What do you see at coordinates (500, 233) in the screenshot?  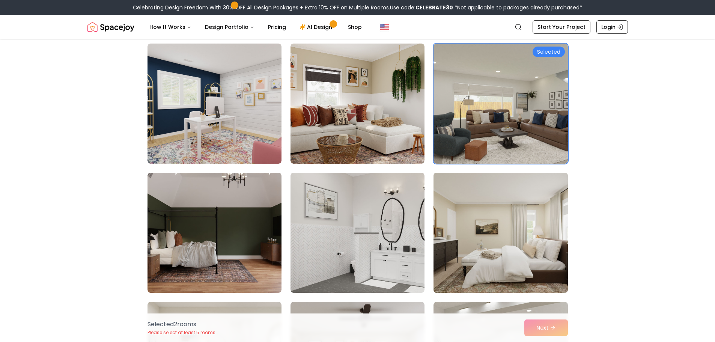 I see `img: Room room-9` at bounding box center [500, 233].